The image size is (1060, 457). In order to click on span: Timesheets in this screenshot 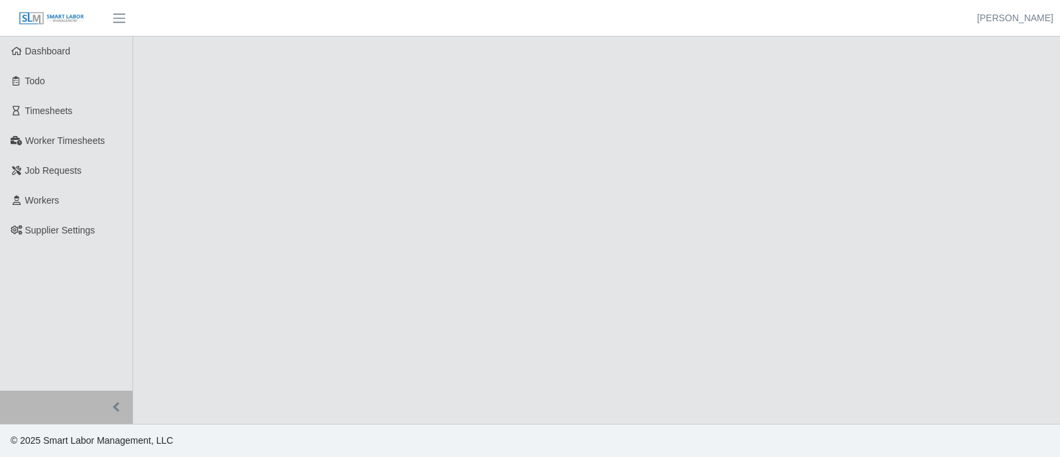, I will do `click(49, 111)`.